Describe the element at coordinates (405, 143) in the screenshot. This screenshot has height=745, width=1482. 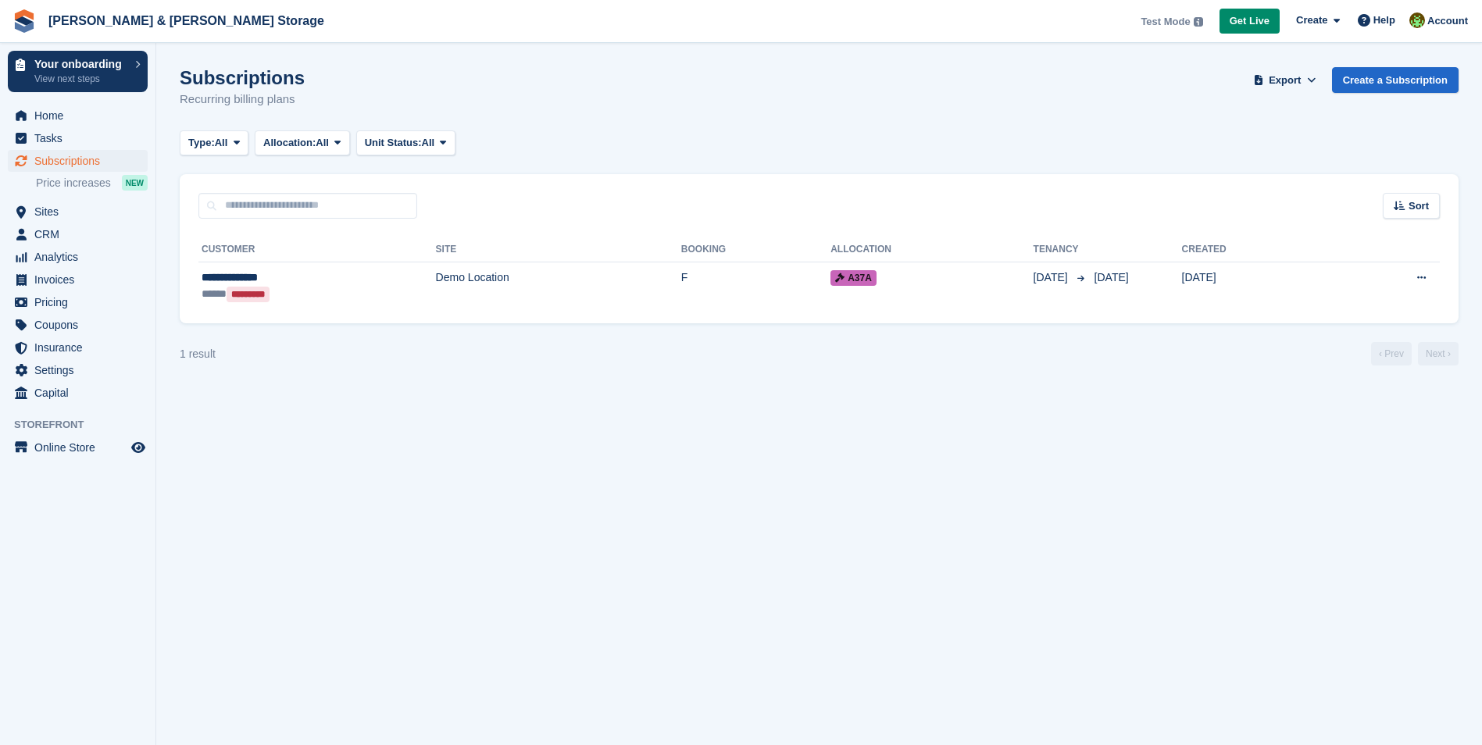
I see `button: Unit Status: All` at that location.